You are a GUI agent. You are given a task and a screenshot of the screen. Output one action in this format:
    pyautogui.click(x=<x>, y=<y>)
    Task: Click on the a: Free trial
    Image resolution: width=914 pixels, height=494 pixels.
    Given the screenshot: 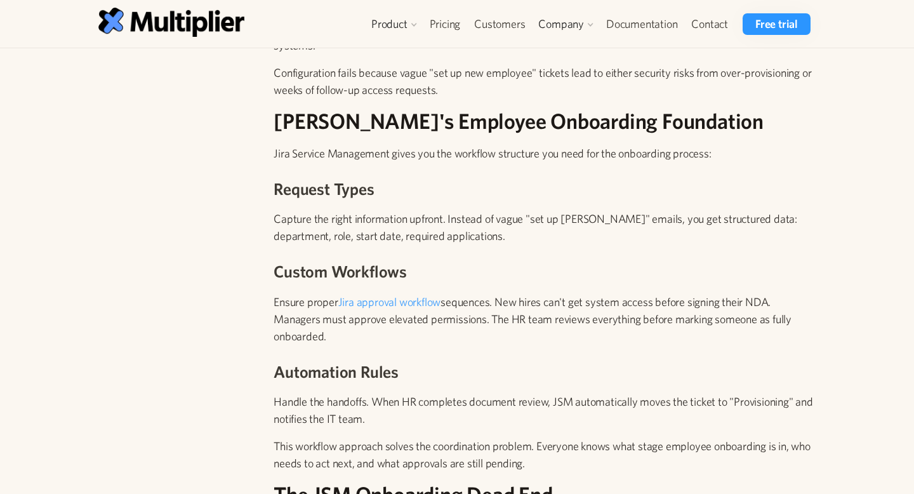 What is the action you would take?
    pyautogui.click(x=776, y=24)
    